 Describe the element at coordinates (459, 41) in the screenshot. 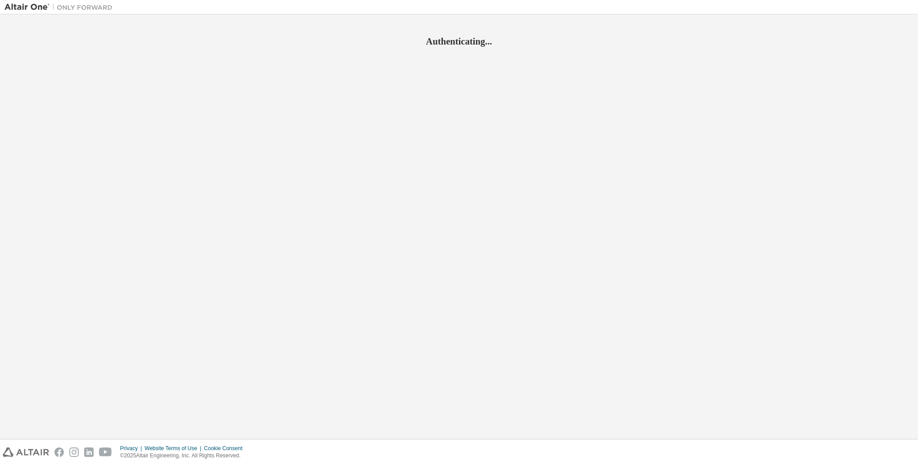

I see `h2: Authenticating...` at that location.